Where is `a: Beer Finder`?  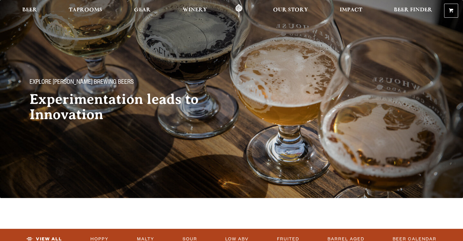
a: Beer Finder is located at coordinates (413, 11).